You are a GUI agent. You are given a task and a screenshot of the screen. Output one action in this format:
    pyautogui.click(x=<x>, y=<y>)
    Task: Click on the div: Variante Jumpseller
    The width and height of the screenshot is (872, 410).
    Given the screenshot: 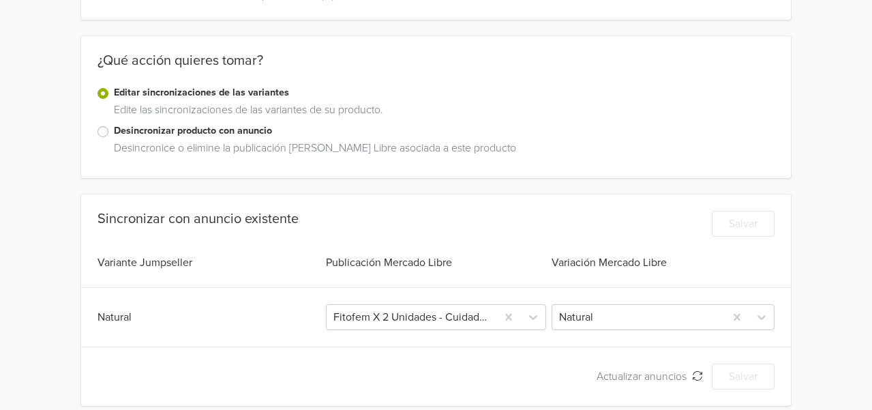 What is the action you would take?
    pyautogui.click(x=210, y=262)
    